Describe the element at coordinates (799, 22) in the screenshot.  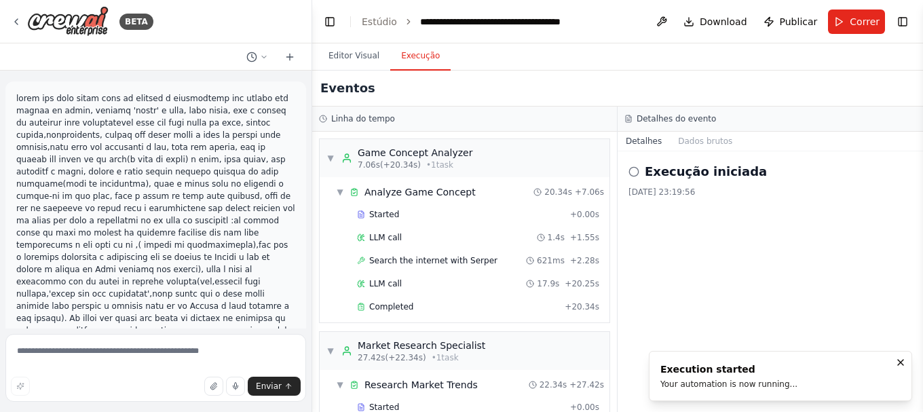
I see `font: Publicar` at that location.